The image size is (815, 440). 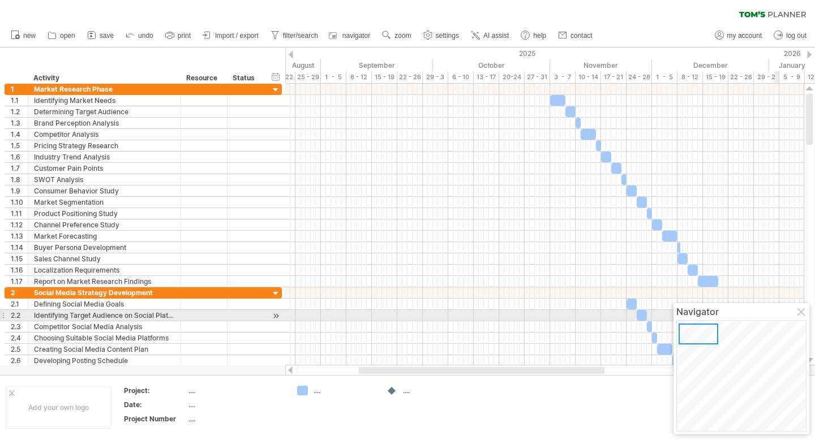 I want to click on a: import / export, so click(x=231, y=36).